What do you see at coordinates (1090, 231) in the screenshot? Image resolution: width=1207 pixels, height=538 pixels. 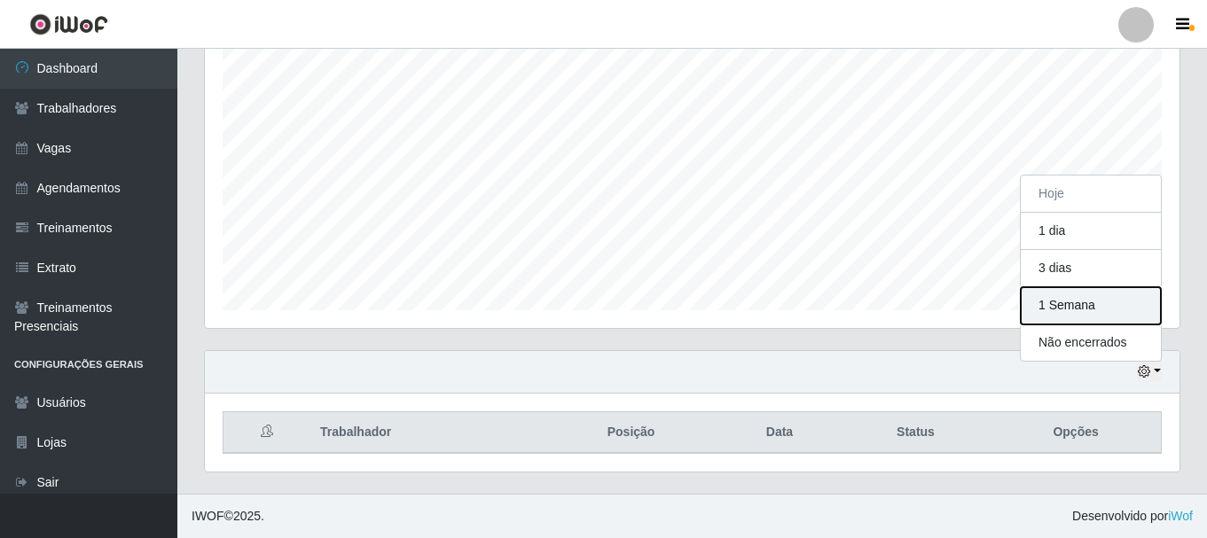 I see `button: 1 dia` at bounding box center [1090, 231].